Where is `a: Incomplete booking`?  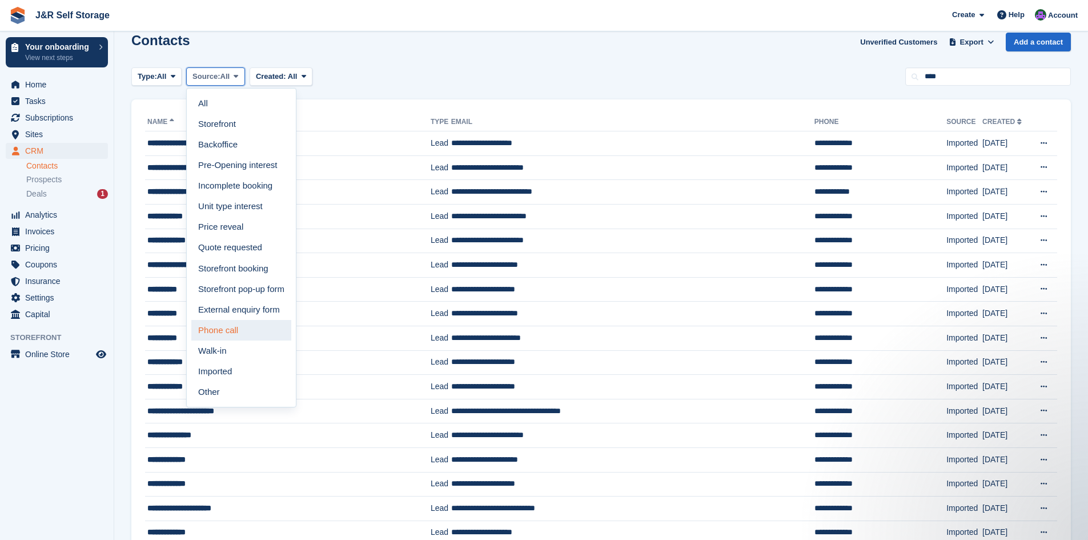
a: Incomplete booking is located at coordinates (241, 186).